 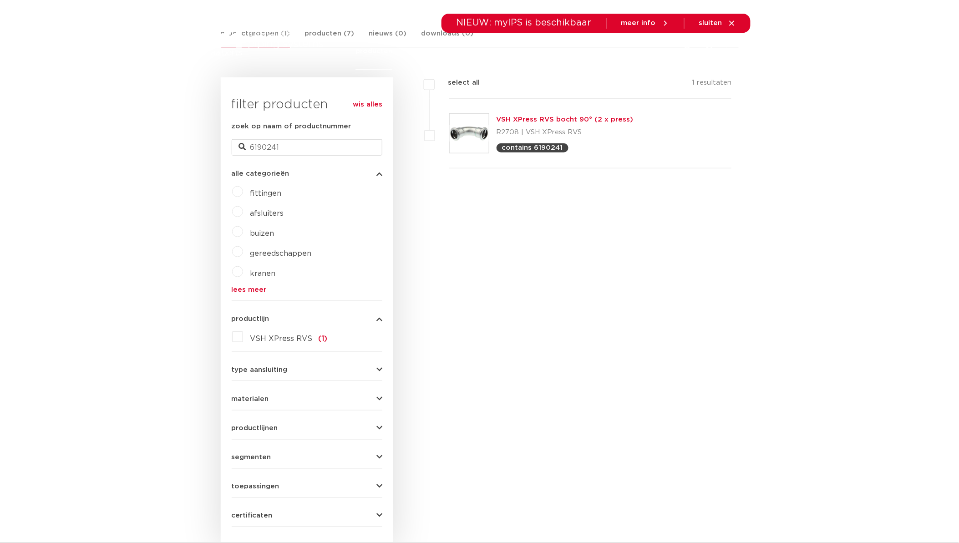 I want to click on span: buizen, so click(x=262, y=234).